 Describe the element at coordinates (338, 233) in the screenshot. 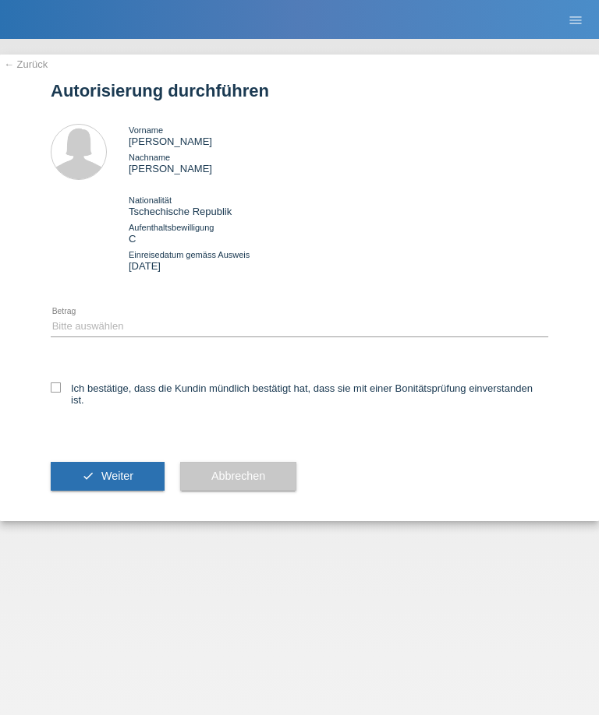

I see `div: C` at that location.